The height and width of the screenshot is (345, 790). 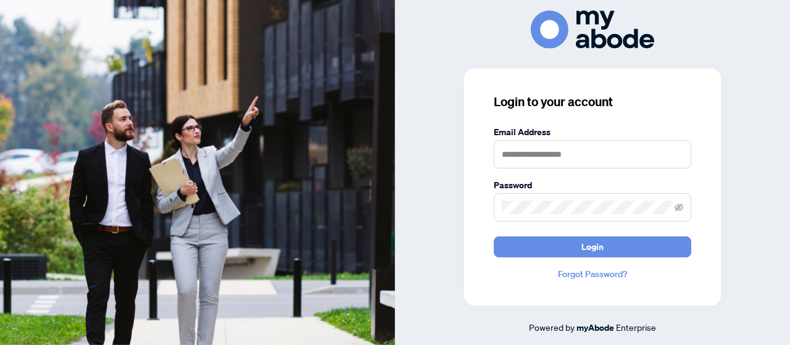 I want to click on img: ma-logo, so click(x=592, y=29).